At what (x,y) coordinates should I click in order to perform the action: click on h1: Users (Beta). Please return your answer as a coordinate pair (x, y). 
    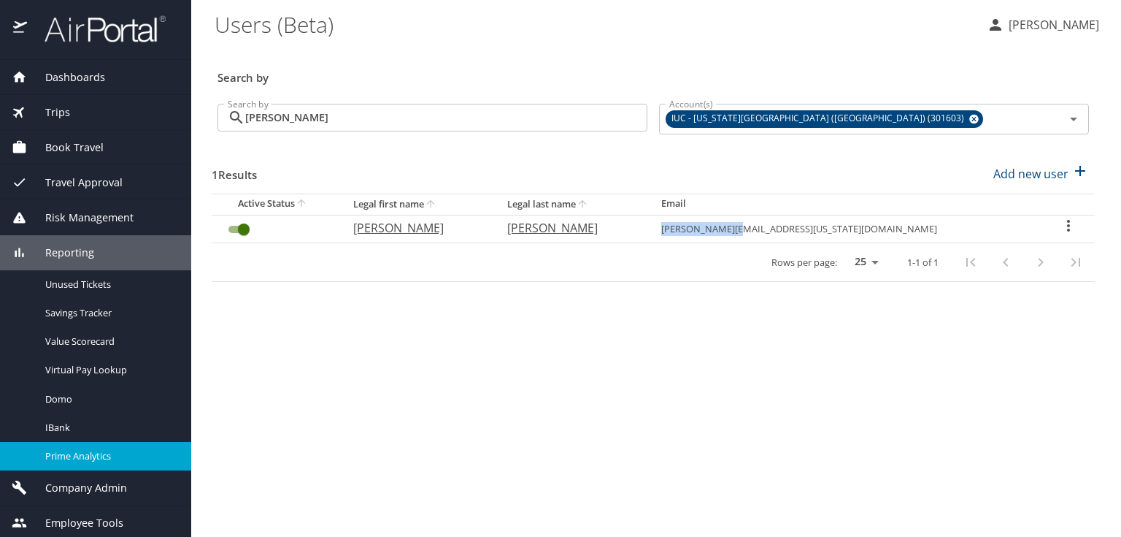
    Looking at the image, I should click on (595, 24).